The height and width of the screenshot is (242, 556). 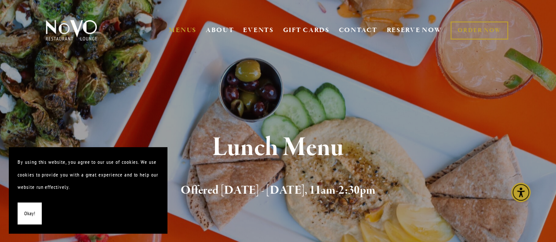 I want to click on span: Okay!, so click(x=29, y=214).